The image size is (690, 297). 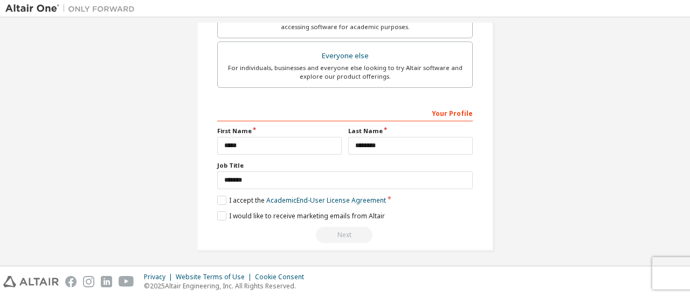 What do you see at coordinates (326, 200) in the screenshot?
I see `a: Academic End-User License Agreement` at bounding box center [326, 200].